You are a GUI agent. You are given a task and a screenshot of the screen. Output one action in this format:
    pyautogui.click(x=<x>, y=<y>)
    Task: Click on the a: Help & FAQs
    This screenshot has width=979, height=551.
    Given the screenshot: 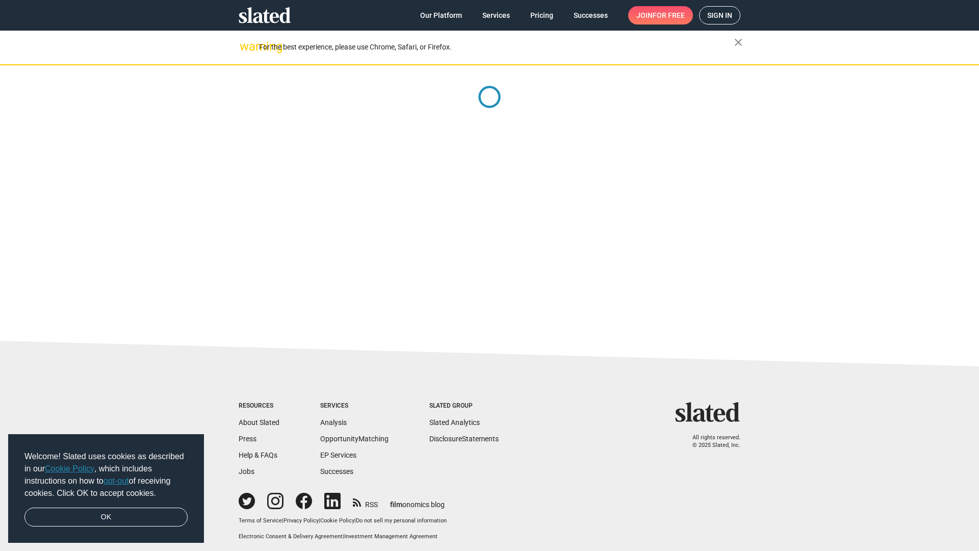 What is the action you would take?
    pyautogui.click(x=258, y=455)
    